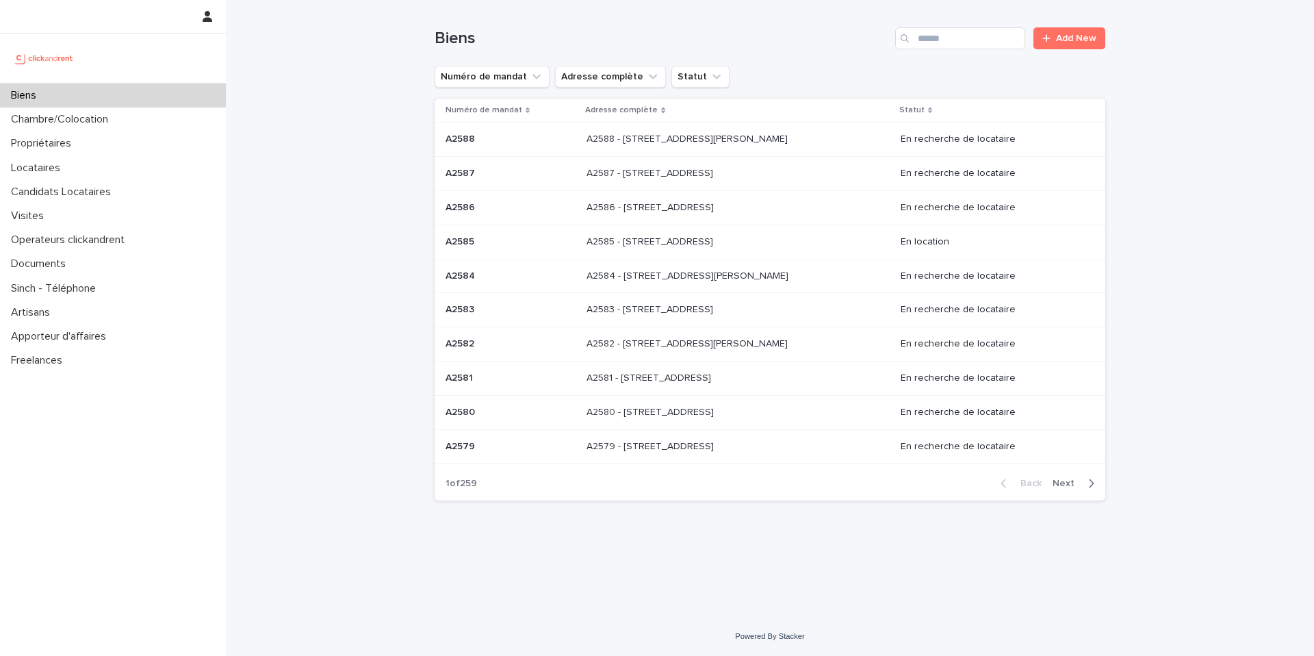  What do you see at coordinates (461, 483) in the screenshot?
I see `p: 1 of 259` at bounding box center [461, 483].